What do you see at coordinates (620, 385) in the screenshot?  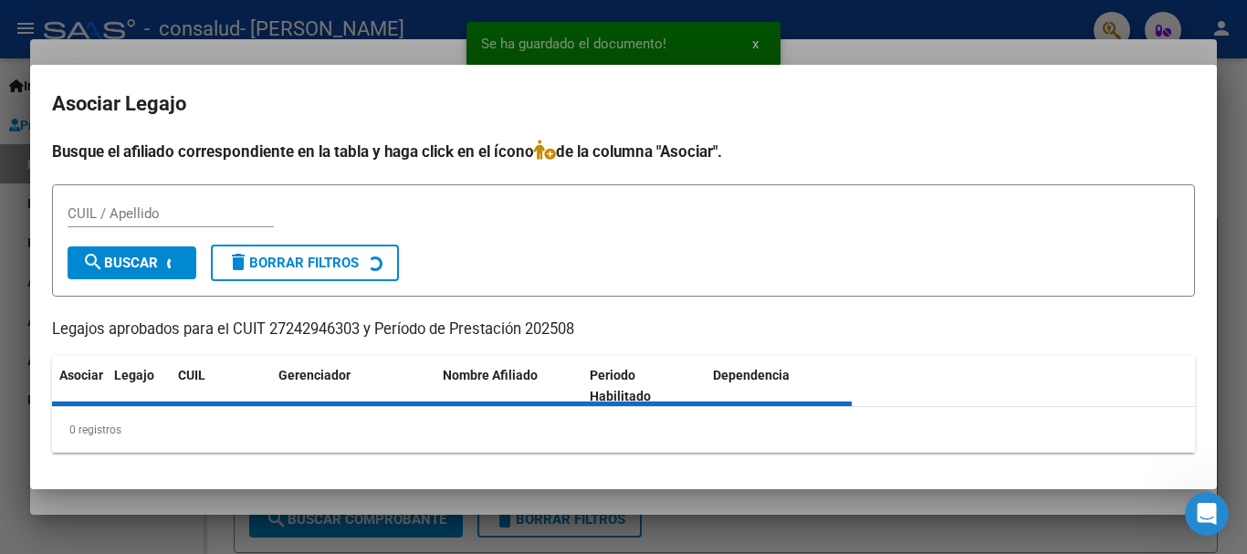 I see `span: Periodo Habilitado` at bounding box center [620, 385].